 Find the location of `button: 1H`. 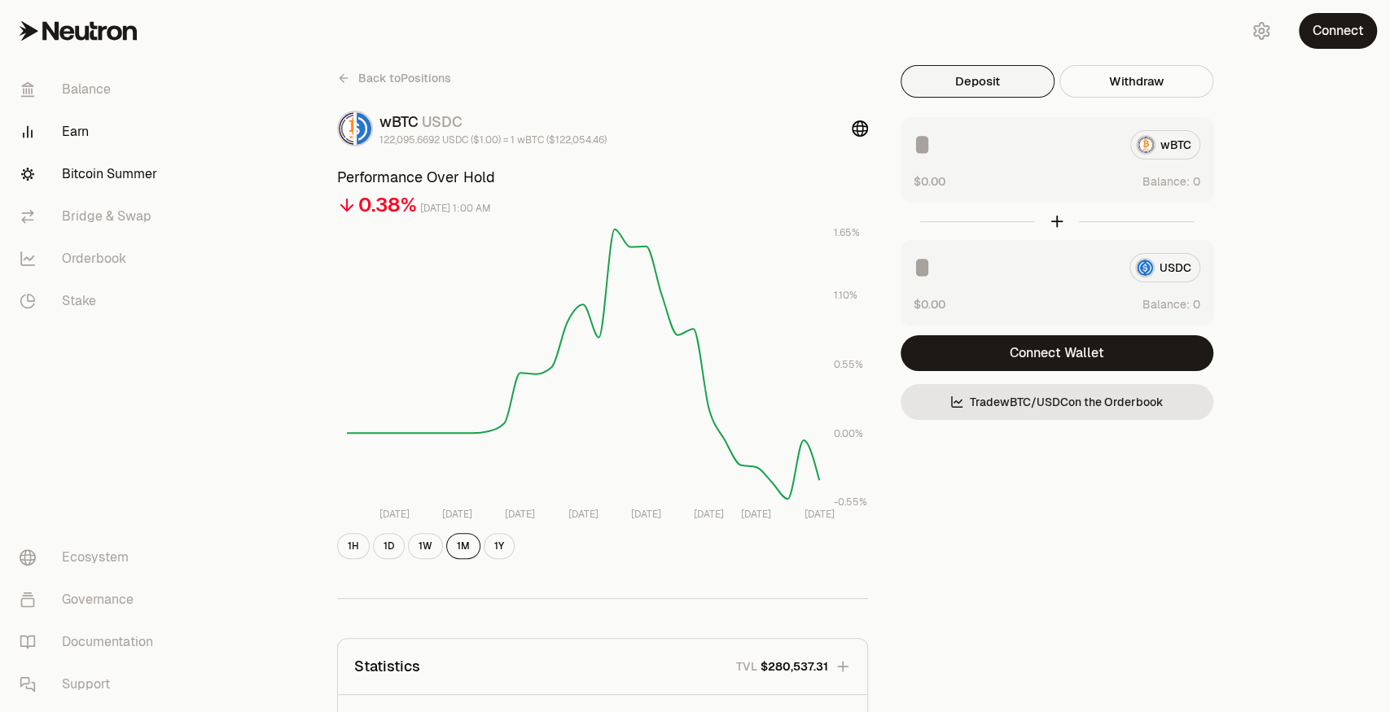

button: 1H is located at coordinates (353, 546).